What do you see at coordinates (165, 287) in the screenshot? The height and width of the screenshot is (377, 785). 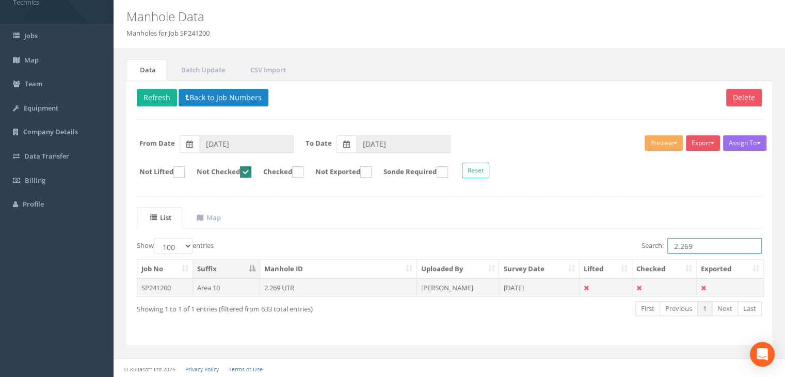 I see `td: SP241200` at bounding box center [165, 287].